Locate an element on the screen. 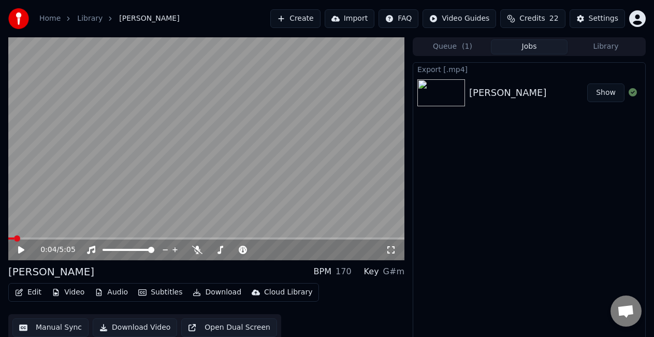  button: Open Dual Screen is located at coordinates (229, 327).